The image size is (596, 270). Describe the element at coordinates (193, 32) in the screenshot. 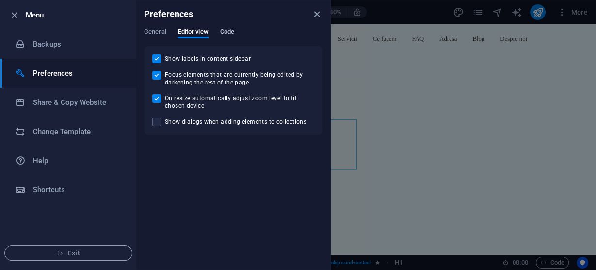

I see `span: Editor view` at that location.